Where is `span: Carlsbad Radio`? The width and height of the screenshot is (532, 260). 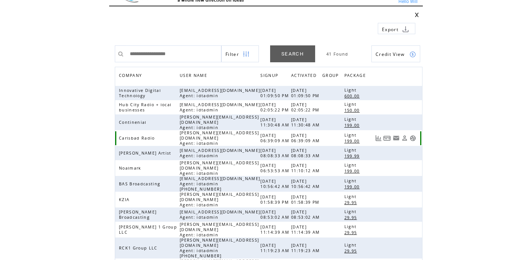 span: Carlsbad Radio is located at coordinates (138, 138).